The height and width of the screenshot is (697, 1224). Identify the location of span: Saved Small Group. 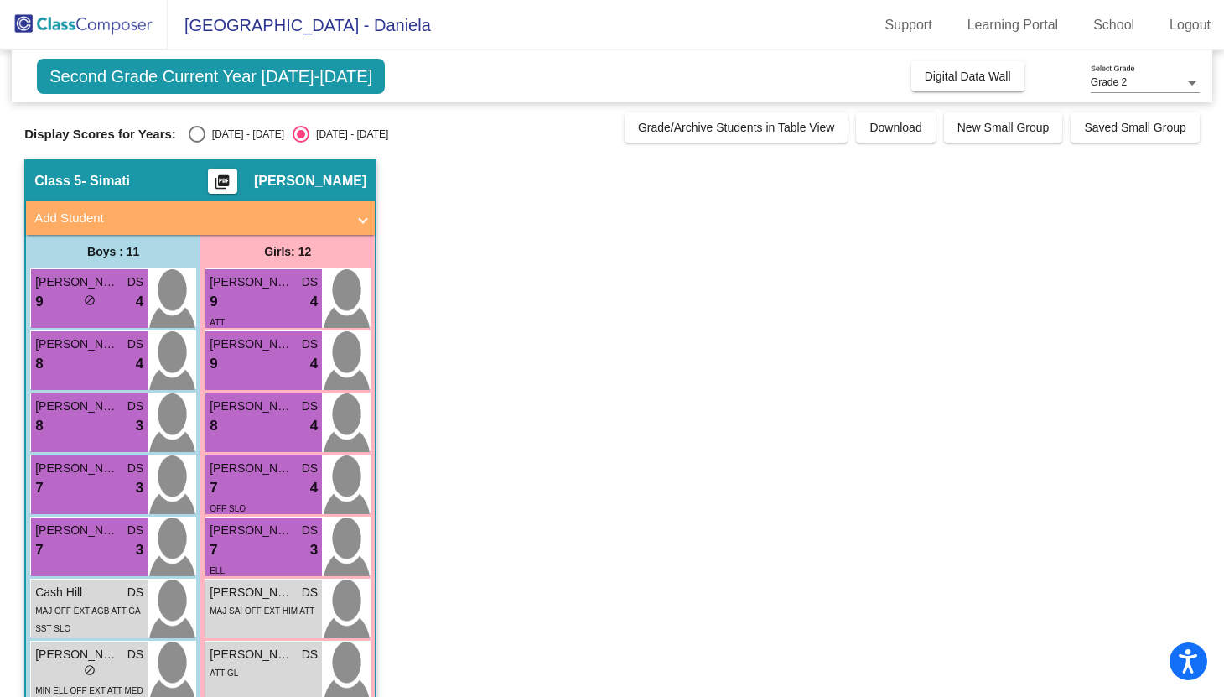
(1134, 127).